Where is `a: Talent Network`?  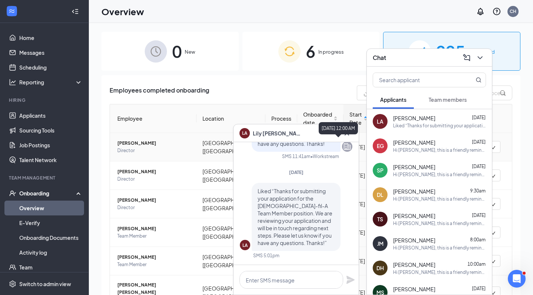 a: Talent Network is located at coordinates (51, 160).